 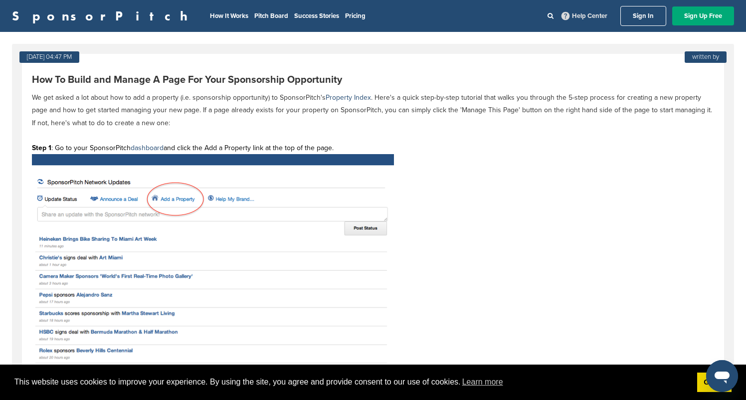 What do you see at coordinates (348, 97) in the screenshot?
I see `a: Property Index` at bounding box center [348, 97].